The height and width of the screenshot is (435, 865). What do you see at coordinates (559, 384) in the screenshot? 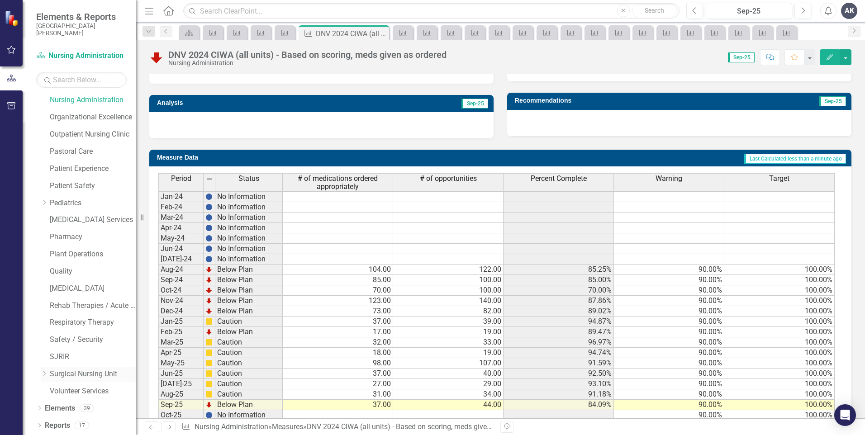
I see `td: 93.10%` at bounding box center [559, 384].